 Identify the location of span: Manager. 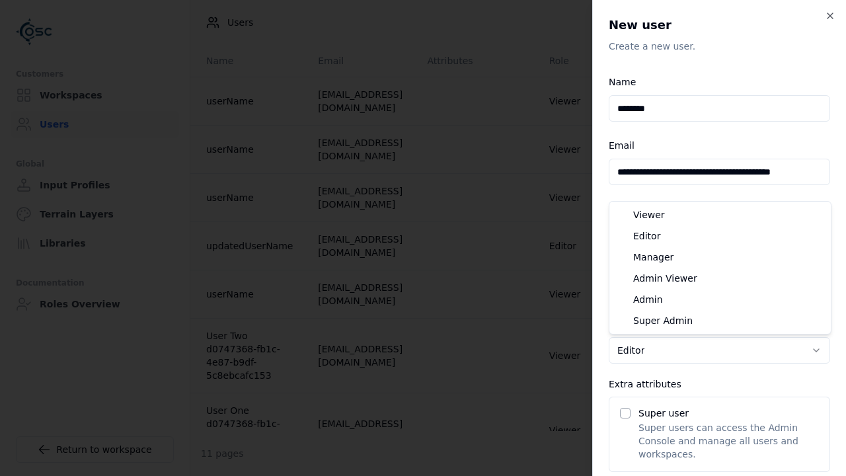
(653, 257).